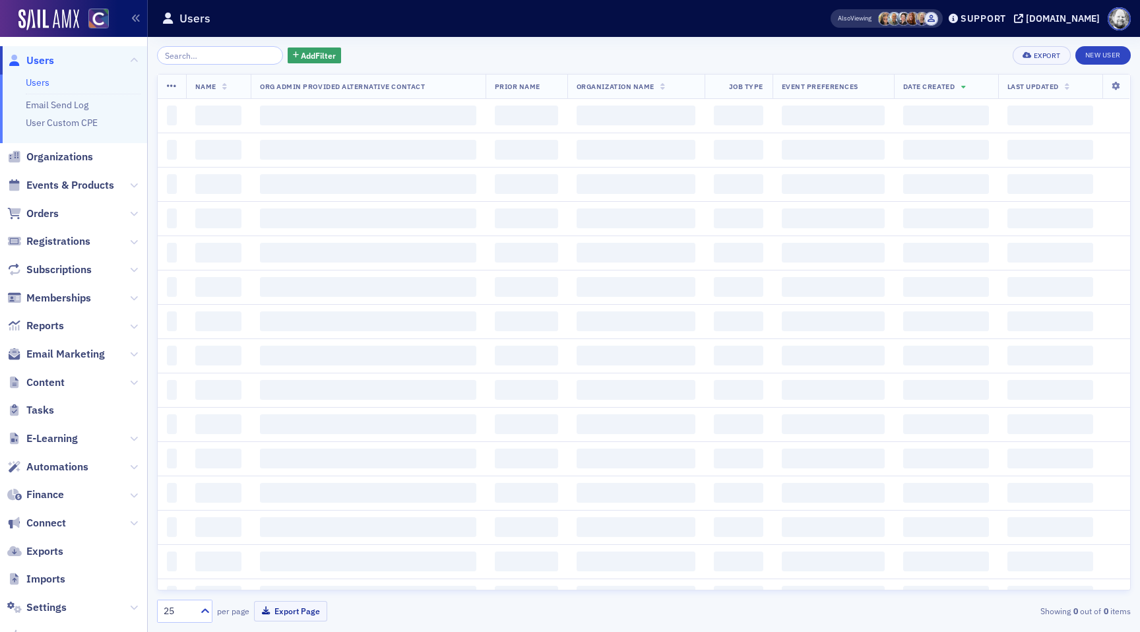 Image resolution: width=1140 pixels, height=632 pixels. I want to click on span: Users, so click(40, 61).